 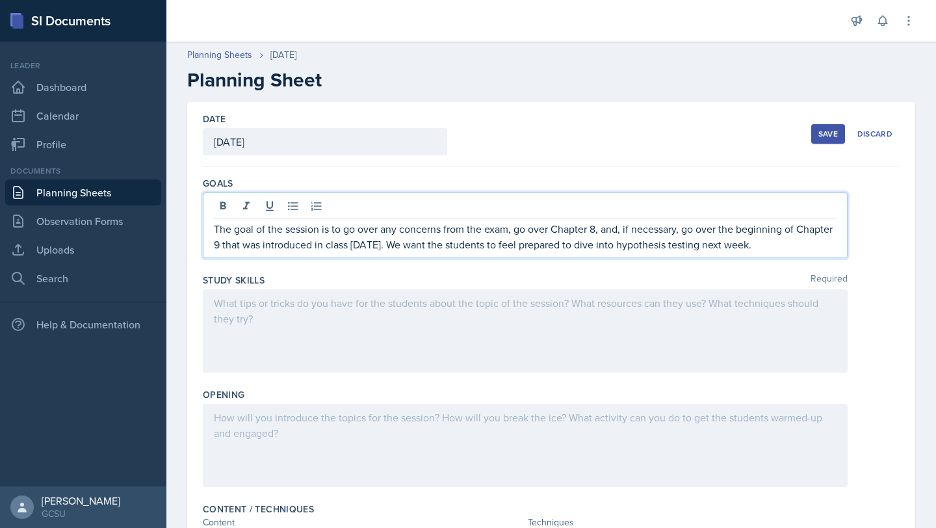 What do you see at coordinates (83, 324) in the screenshot?
I see `div: Help & Documentation` at bounding box center [83, 324].